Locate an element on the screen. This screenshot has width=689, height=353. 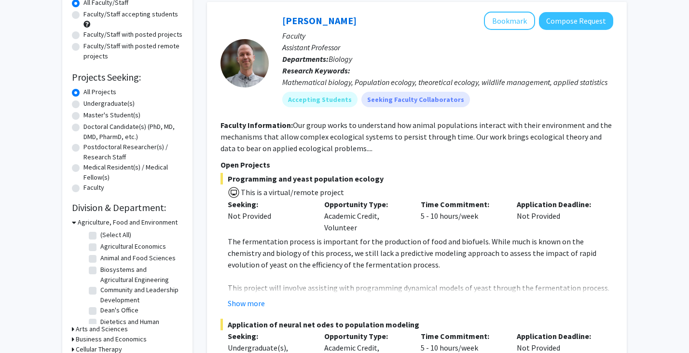
p: The fermentation process is important for the production of food and biofuels. While much is know... is located at coordinates (420, 253).